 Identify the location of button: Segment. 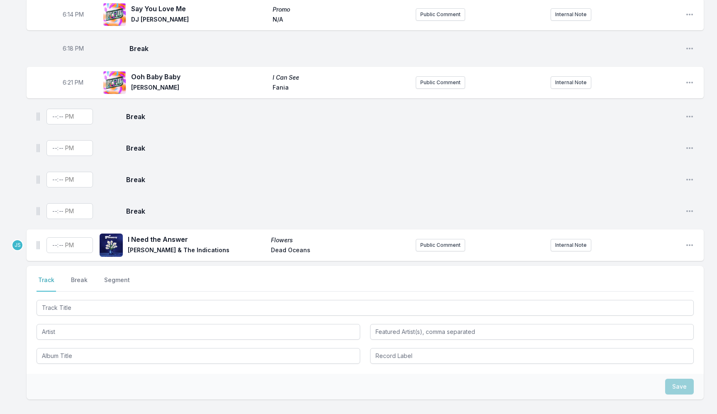
(117, 284).